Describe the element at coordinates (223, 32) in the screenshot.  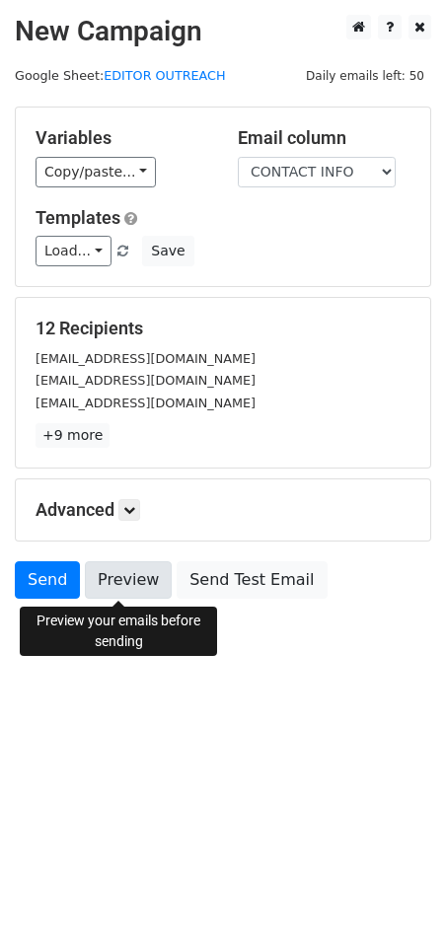
I see `h2: New Campaign` at that location.